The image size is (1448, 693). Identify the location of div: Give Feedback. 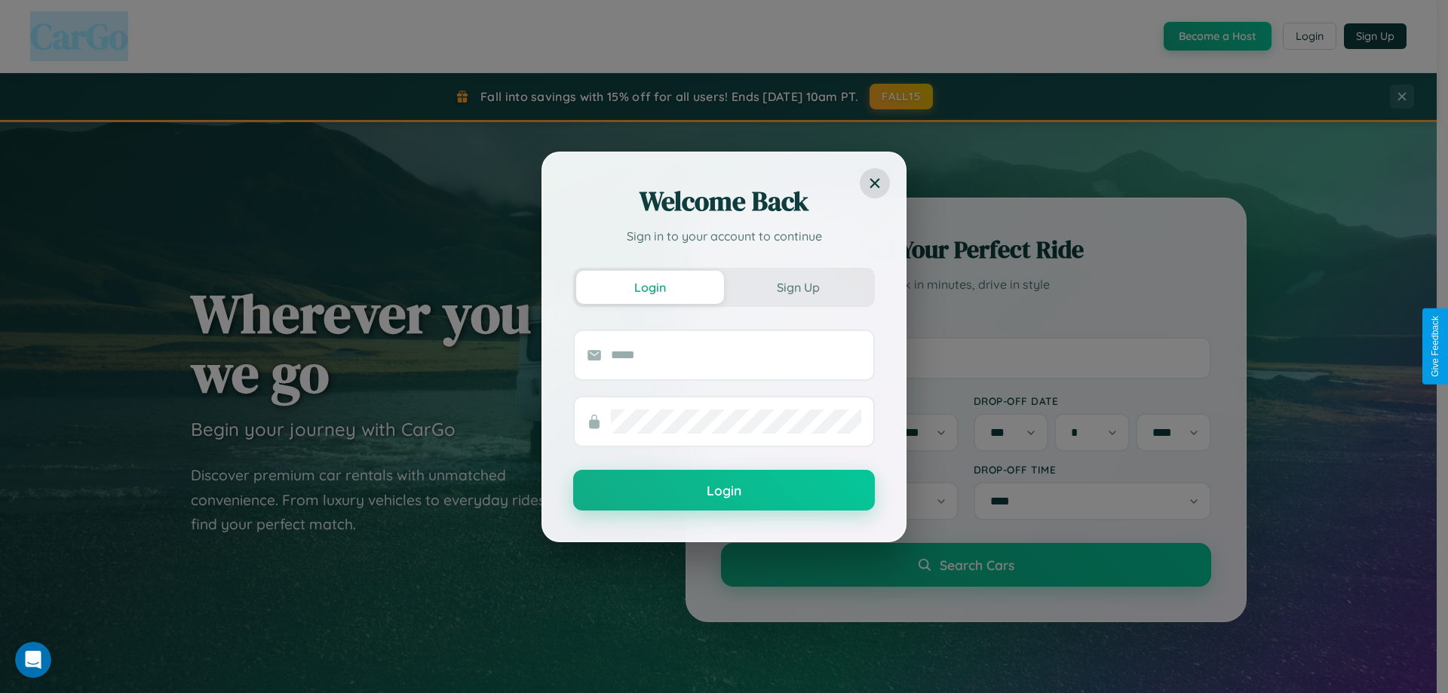
(1435, 346).